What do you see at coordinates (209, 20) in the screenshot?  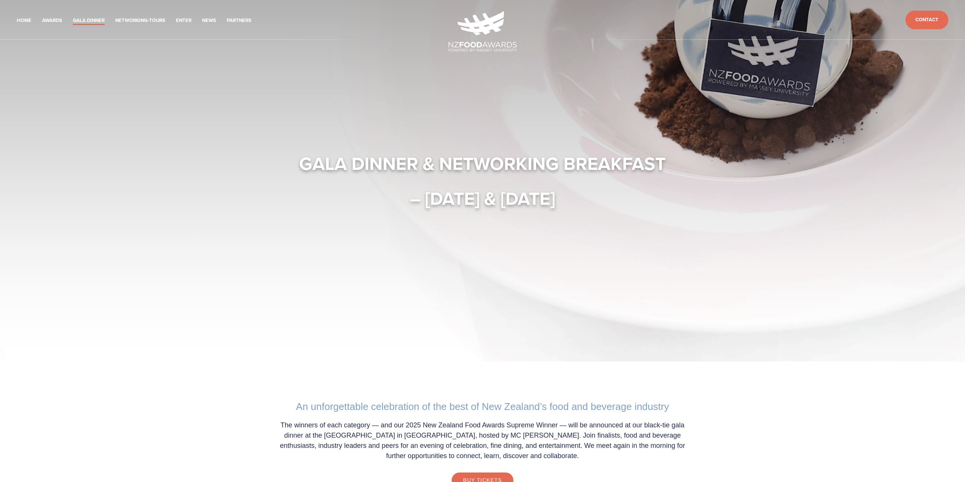 I see `a: News` at bounding box center [209, 20].